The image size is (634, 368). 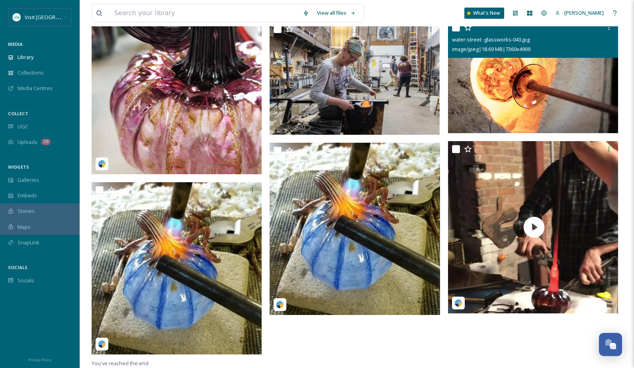 What do you see at coordinates (27, 195) in the screenshot?
I see `span: Embeds` at bounding box center [27, 195].